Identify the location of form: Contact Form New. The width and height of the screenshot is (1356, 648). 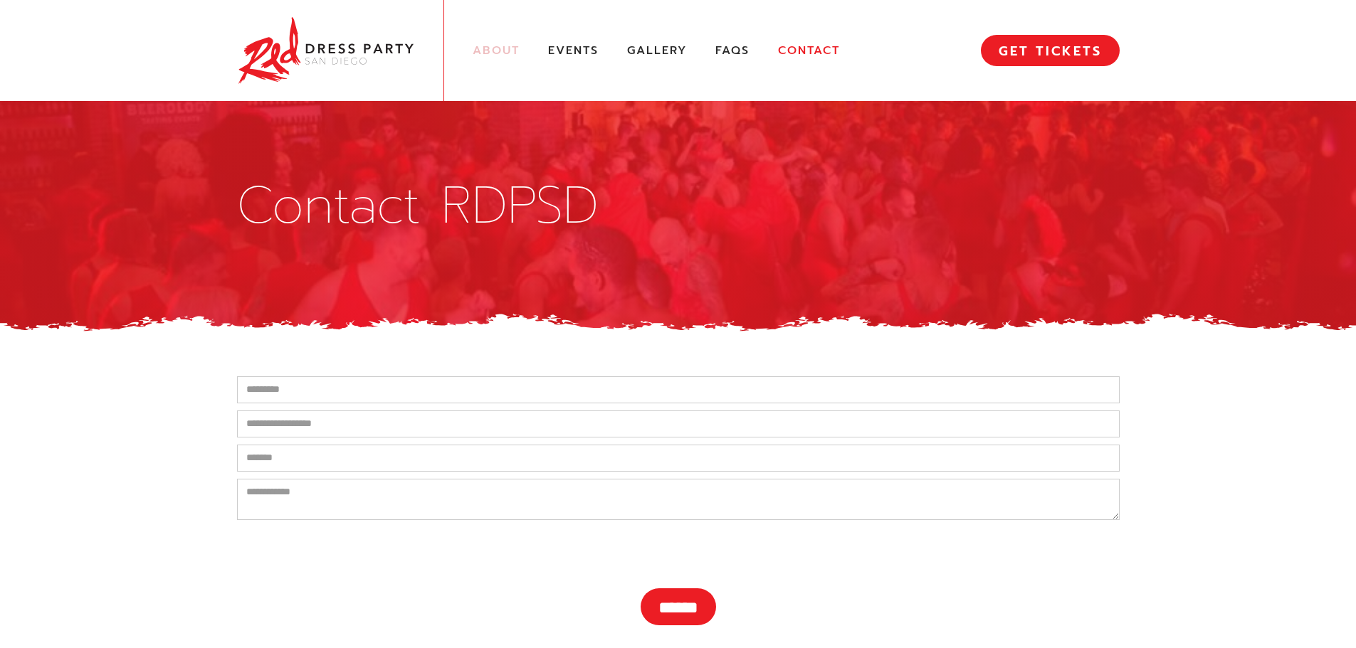
(678, 501).